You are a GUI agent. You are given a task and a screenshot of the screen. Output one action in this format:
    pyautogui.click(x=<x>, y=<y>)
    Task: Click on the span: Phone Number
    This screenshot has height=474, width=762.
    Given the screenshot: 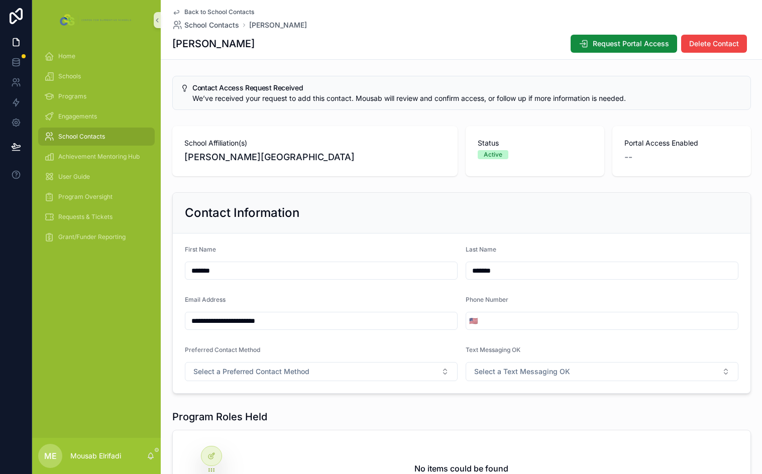 What is the action you would take?
    pyautogui.click(x=487, y=299)
    